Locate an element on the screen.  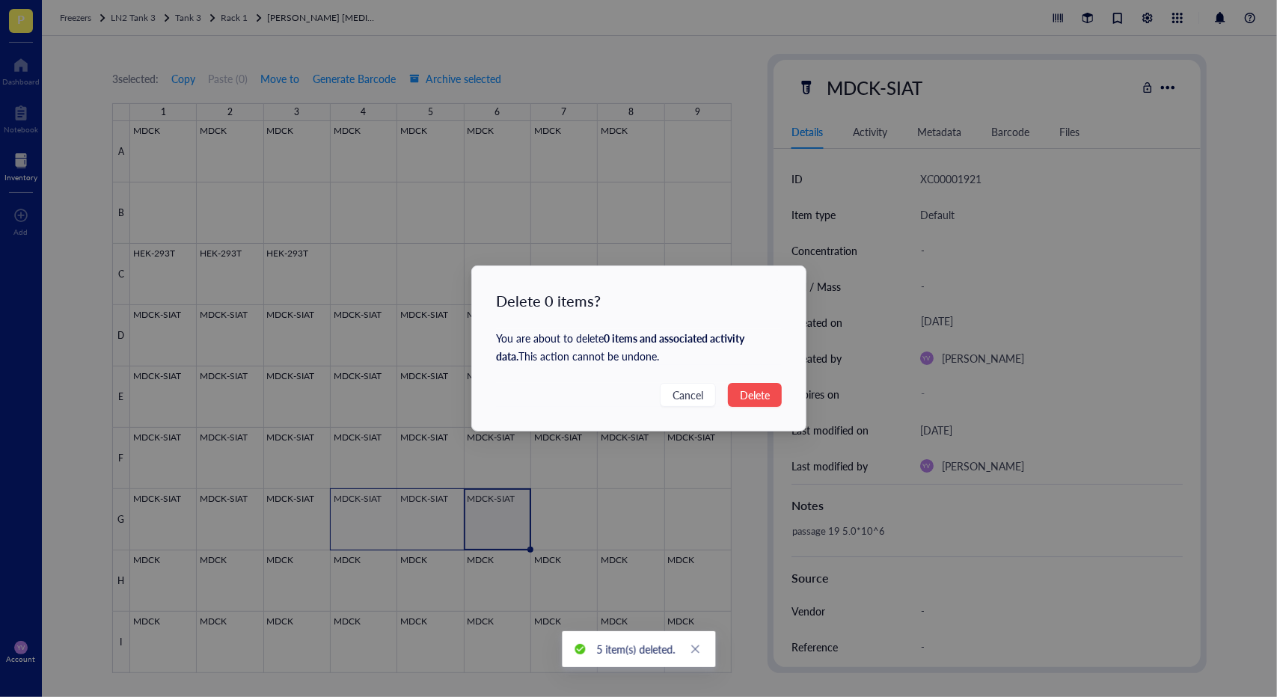
div: 5 item(s) deleted. is located at coordinates (635, 649).